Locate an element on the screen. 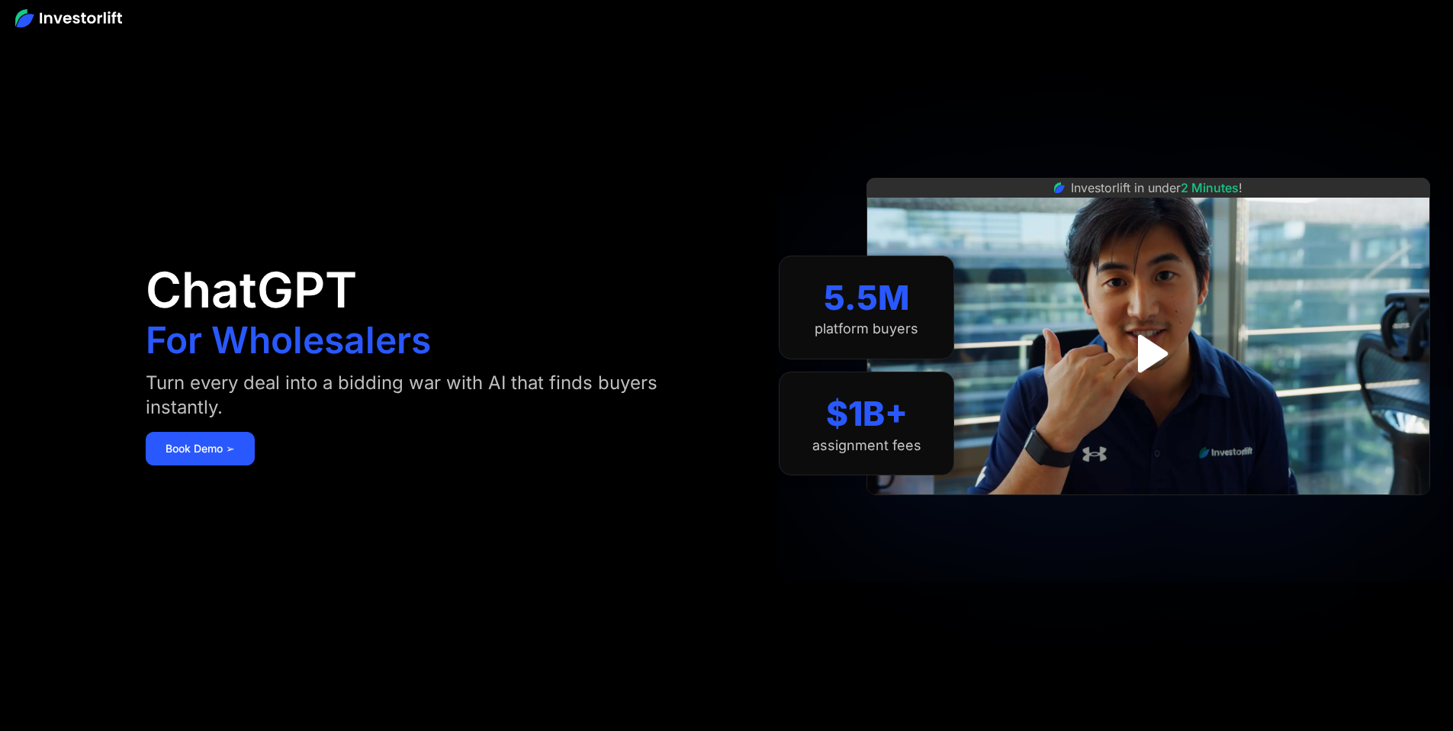 The height and width of the screenshot is (731, 1453). span: 2 Minutes is located at coordinates (1210, 188).